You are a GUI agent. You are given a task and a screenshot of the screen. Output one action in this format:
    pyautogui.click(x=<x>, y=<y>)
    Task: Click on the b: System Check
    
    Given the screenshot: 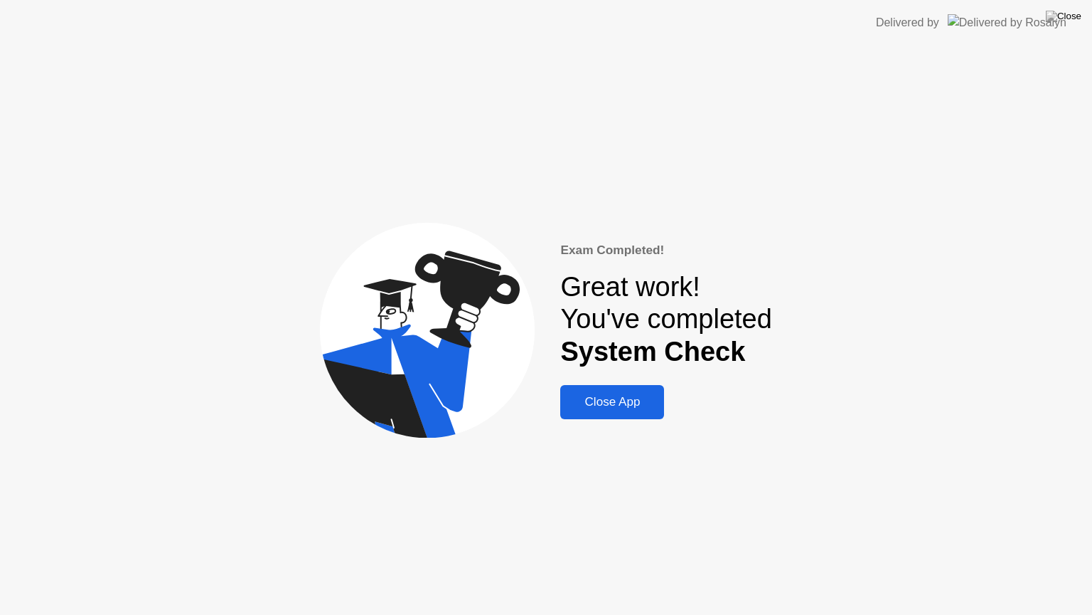 What is the action you would take?
    pyautogui.click(x=653, y=351)
    